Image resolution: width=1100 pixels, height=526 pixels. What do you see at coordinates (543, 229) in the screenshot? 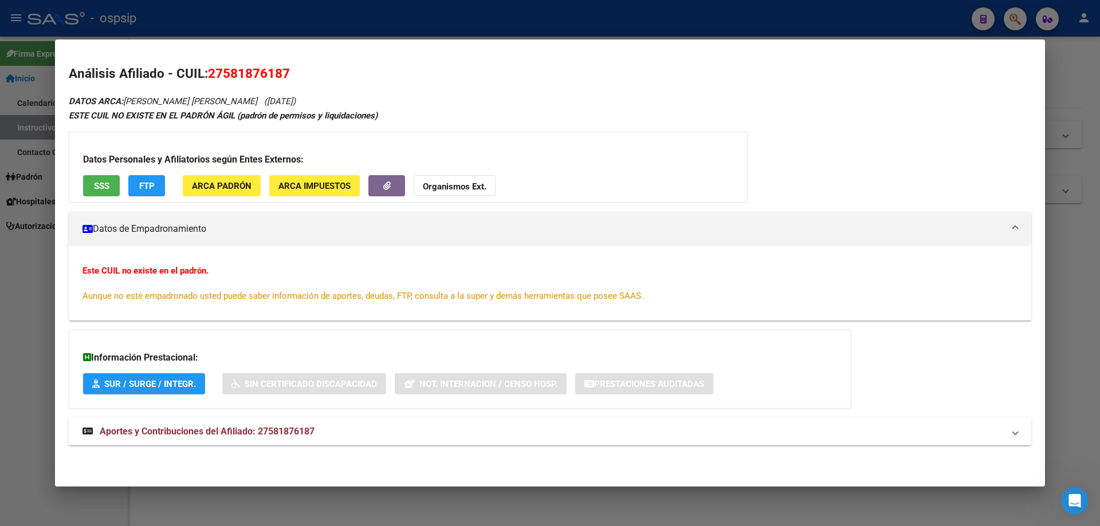
I see `mat-panel-title: Datos de Empadronamiento` at bounding box center [543, 229].